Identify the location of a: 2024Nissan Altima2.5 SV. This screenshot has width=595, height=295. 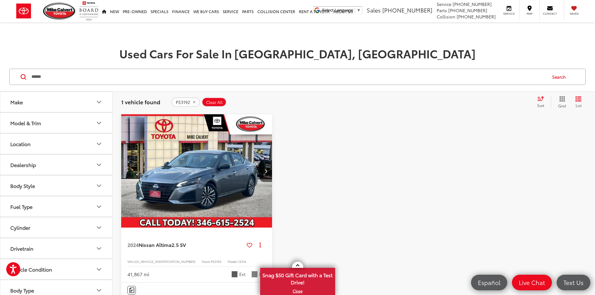
(186, 245).